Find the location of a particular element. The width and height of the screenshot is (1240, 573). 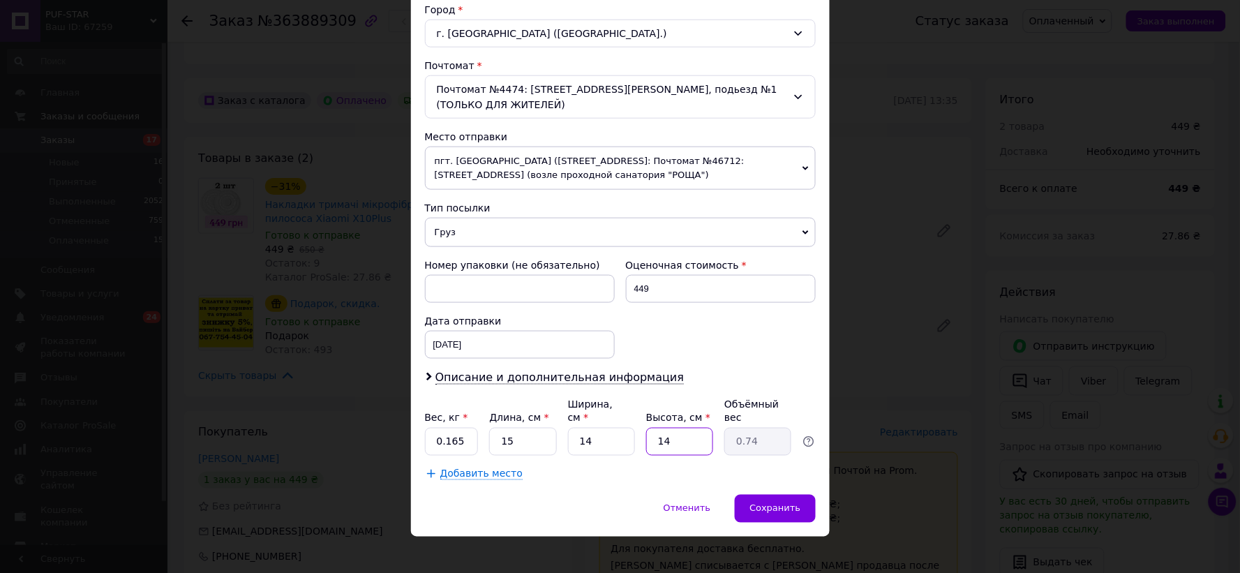

label: Вес, кг is located at coordinates (446, 418).